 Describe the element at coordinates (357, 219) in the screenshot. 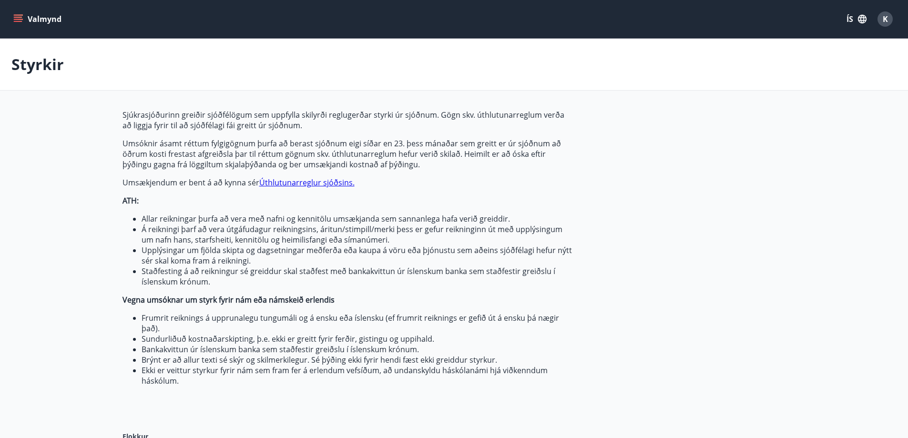

I see `li: Allar reikningar þurfa að vera með nafni og kennitölu umsækjanda sem sannanlega hafa verið greiddir.` at that location.